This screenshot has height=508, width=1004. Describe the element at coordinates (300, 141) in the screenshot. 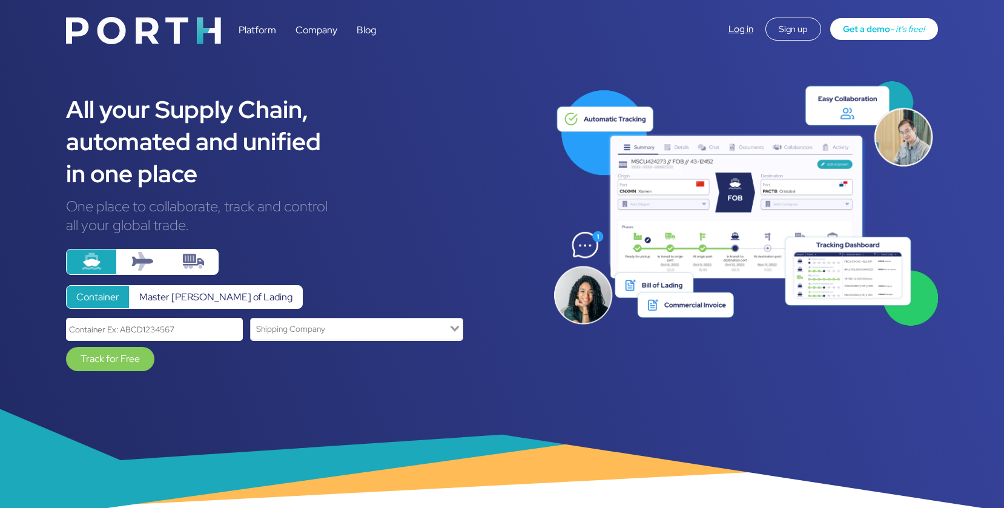

I see `div: automated and unified` at that location.